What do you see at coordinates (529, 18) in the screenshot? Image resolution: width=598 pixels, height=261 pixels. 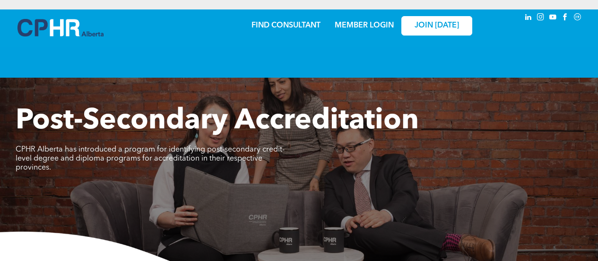 I see `a: linkedin` at bounding box center [529, 18].